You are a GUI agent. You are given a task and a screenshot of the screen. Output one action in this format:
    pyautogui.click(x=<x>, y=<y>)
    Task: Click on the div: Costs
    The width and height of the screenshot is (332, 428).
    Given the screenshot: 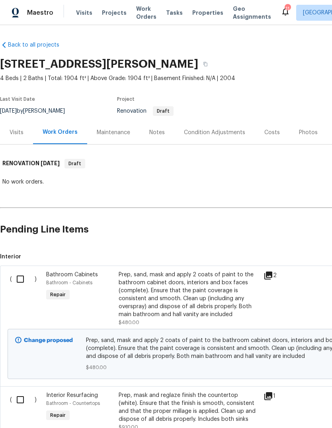 What is the action you would take?
    pyautogui.click(x=272, y=132)
    